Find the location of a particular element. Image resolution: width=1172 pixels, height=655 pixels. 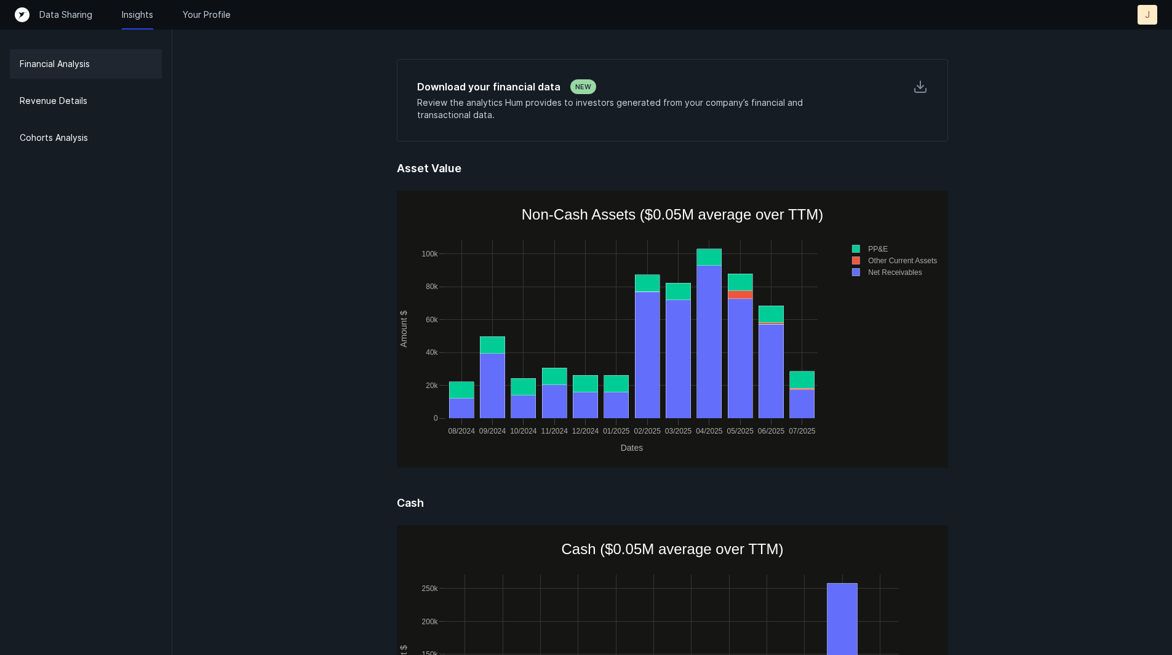

p: Financial Analysis is located at coordinates (55, 64).